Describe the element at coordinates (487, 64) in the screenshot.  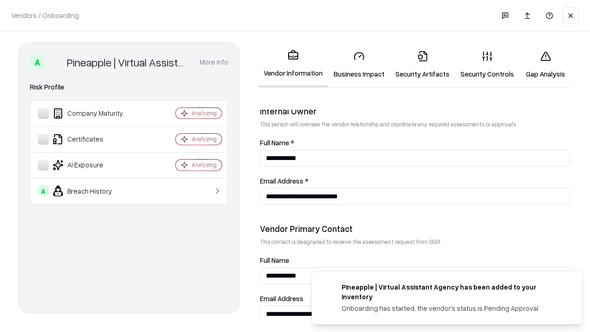
I see `a: Security Controls` at that location.